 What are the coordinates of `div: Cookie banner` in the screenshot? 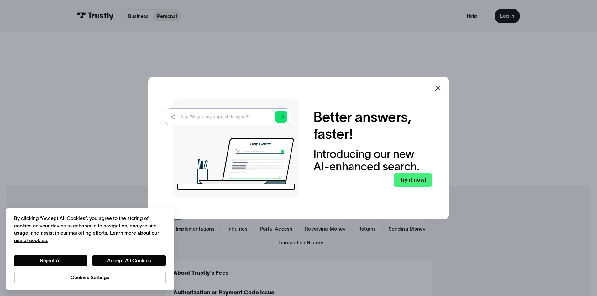 It's located at (90, 249).